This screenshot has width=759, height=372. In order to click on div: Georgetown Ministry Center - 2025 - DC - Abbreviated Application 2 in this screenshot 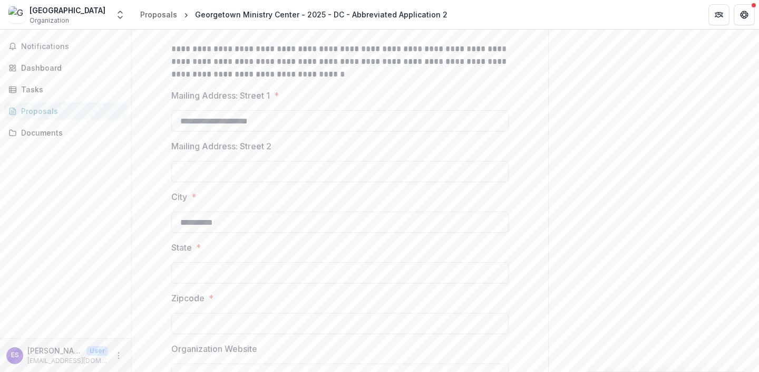, I will do `click(321, 14)`.